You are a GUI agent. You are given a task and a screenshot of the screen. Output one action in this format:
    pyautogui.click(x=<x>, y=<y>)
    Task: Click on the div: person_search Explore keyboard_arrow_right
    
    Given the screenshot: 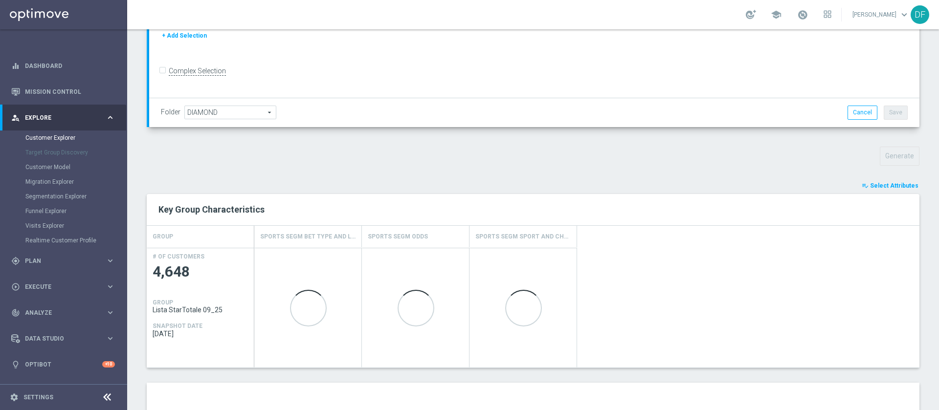 What is the action you would take?
    pyautogui.click(x=63, y=118)
    